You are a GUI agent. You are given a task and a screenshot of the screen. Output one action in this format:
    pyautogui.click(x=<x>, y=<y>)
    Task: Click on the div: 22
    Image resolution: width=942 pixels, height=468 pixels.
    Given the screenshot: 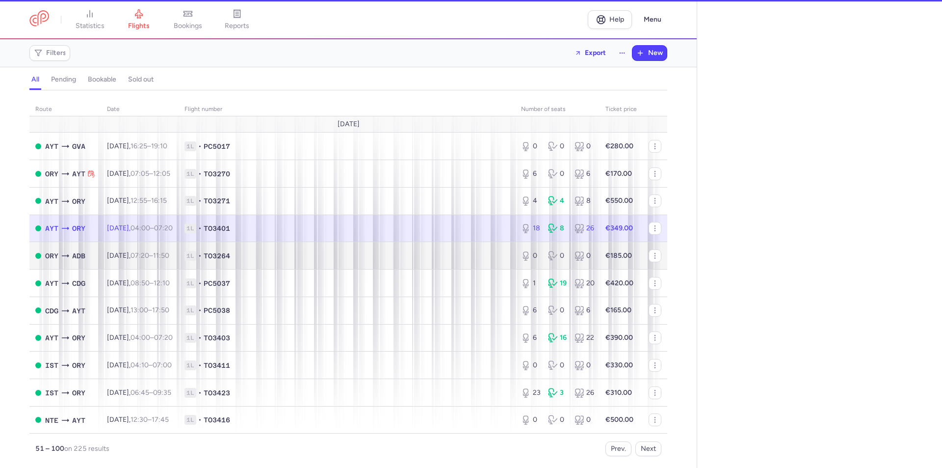 What is the action you would take?
    pyautogui.click(x=584, y=338)
    